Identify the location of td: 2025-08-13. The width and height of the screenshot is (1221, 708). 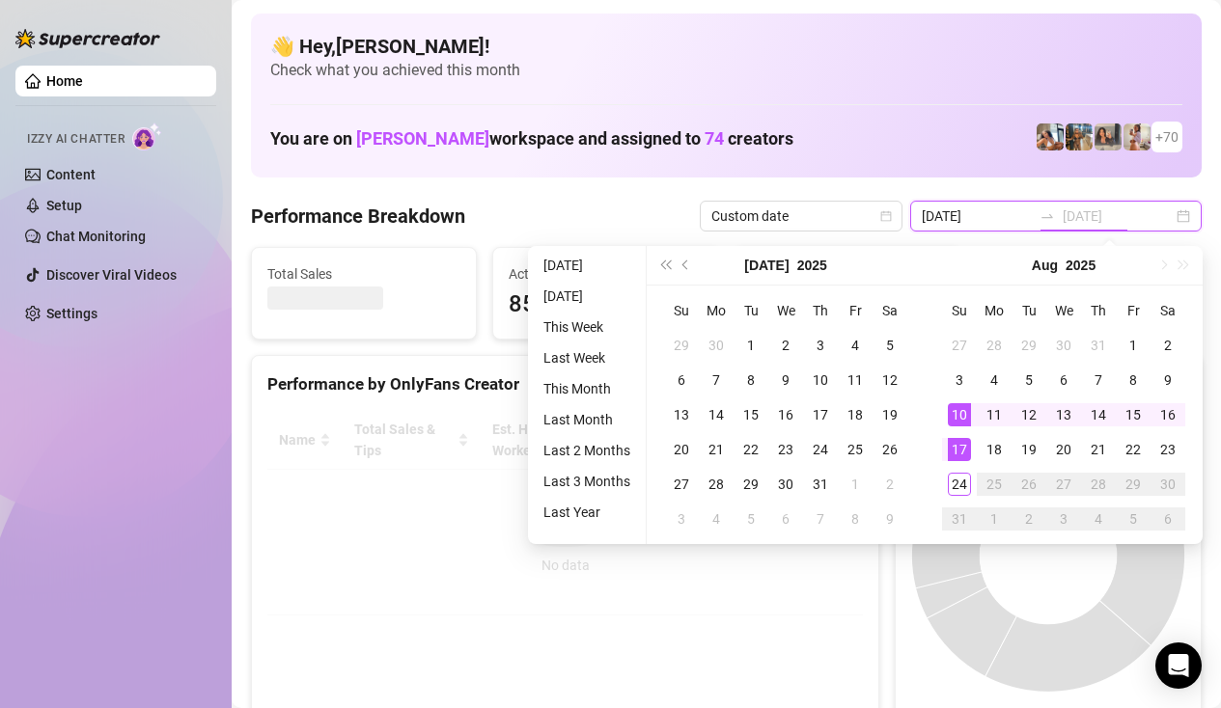
(1064, 415).